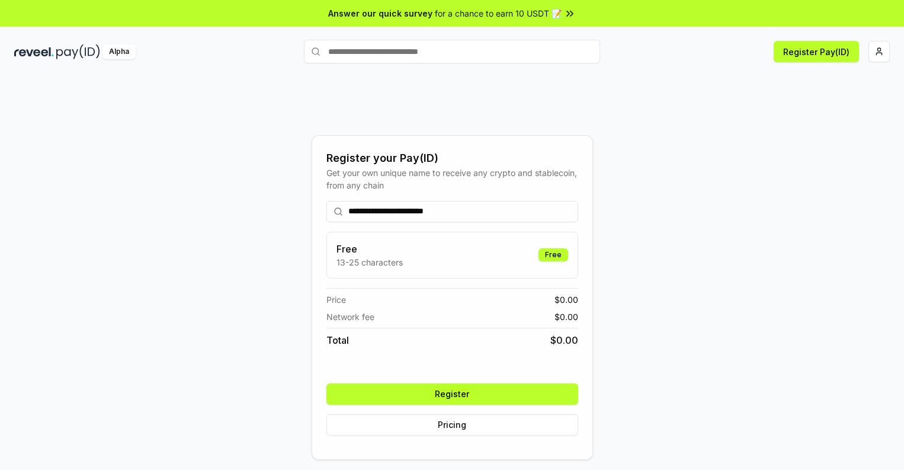 This screenshot has width=904, height=470. I want to click on div: Free, so click(553, 255).